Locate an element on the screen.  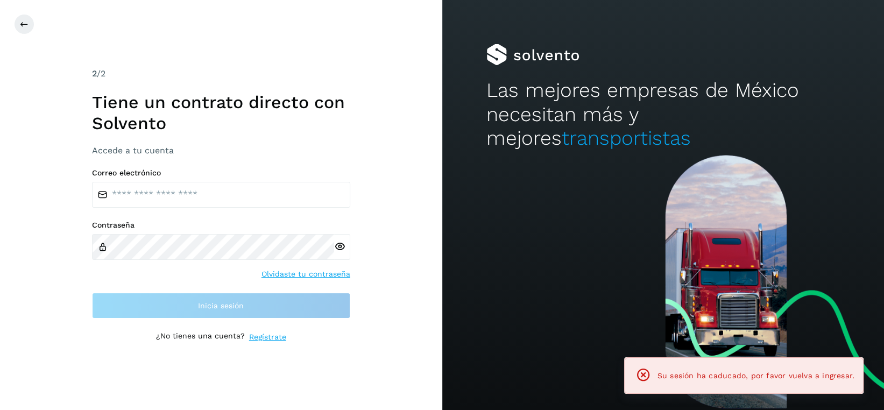
div: /2 is located at coordinates (221, 74).